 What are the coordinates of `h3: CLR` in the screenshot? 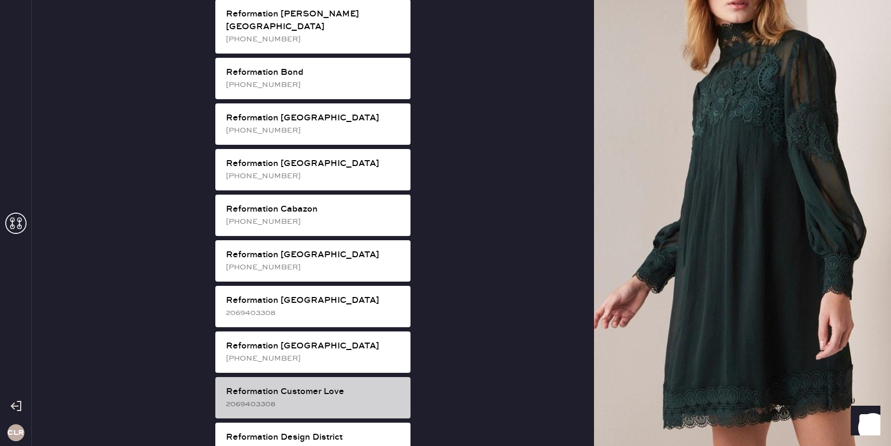 It's located at (15, 433).